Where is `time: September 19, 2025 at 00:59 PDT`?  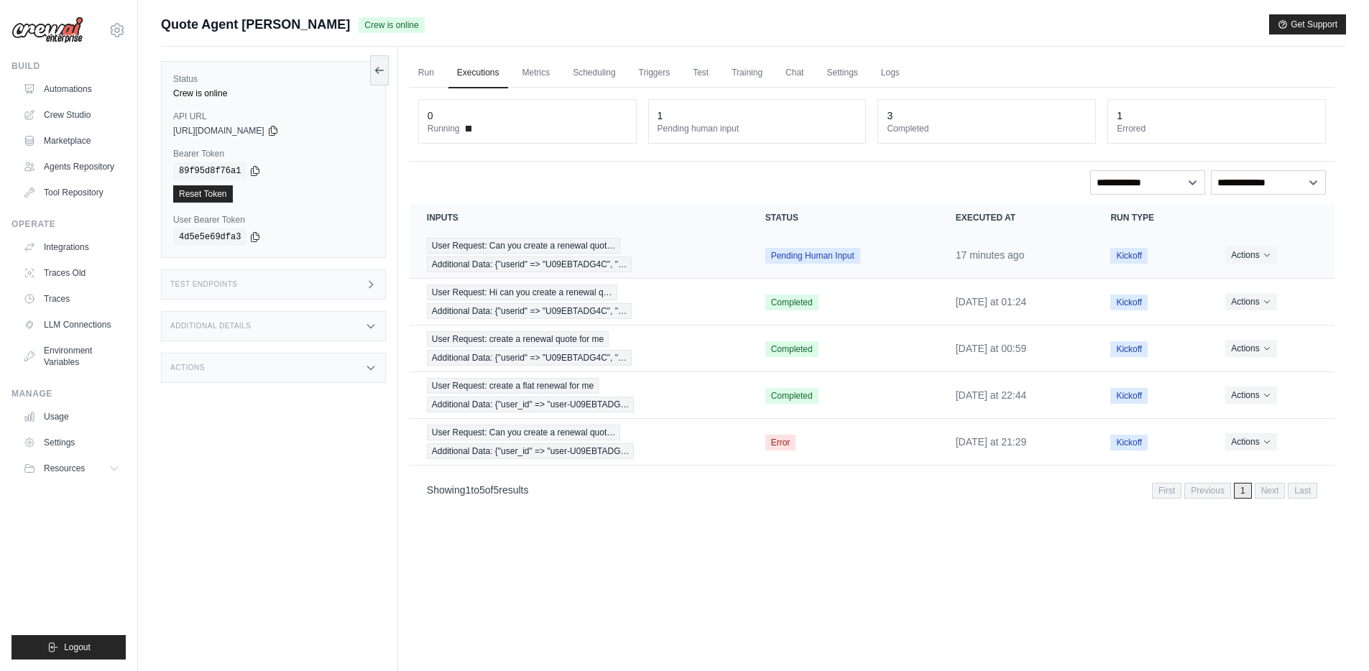 time: September 19, 2025 at 00:59 PDT is located at coordinates (991, 349).